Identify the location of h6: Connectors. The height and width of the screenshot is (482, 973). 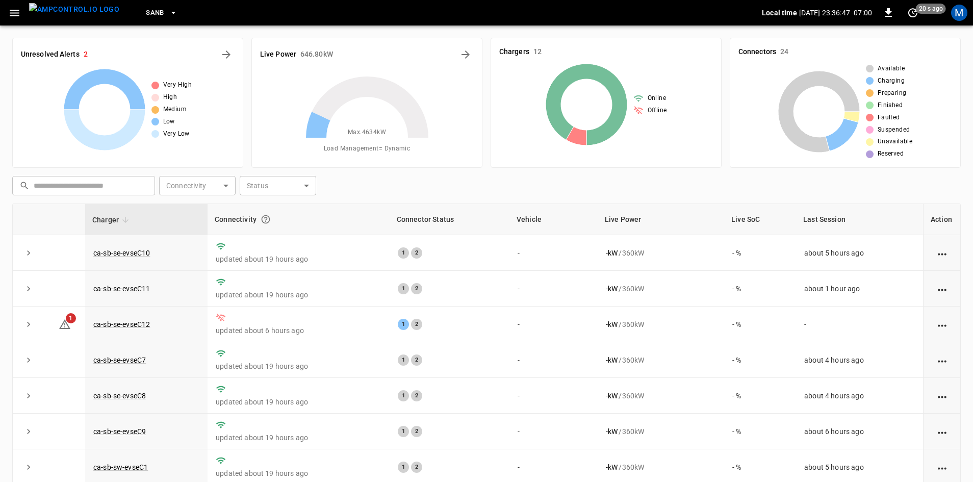
(757, 52).